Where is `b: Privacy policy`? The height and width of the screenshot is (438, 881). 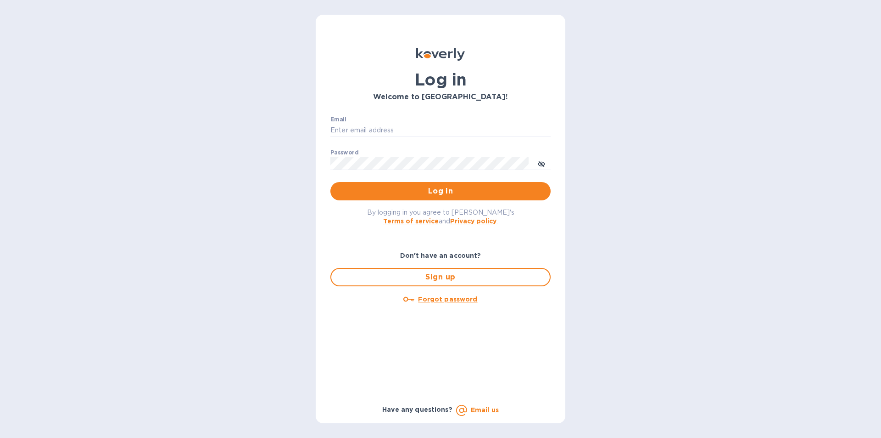
b: Privacy policy is located at coordinates (473, 221).